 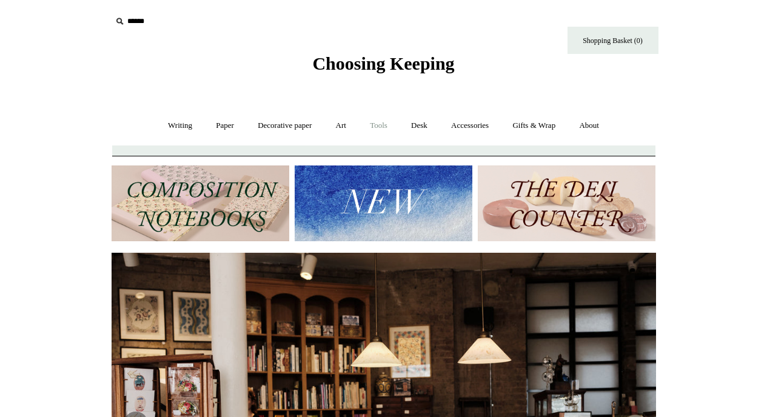 I want to click on a: Art, so click(x=341, y=126).